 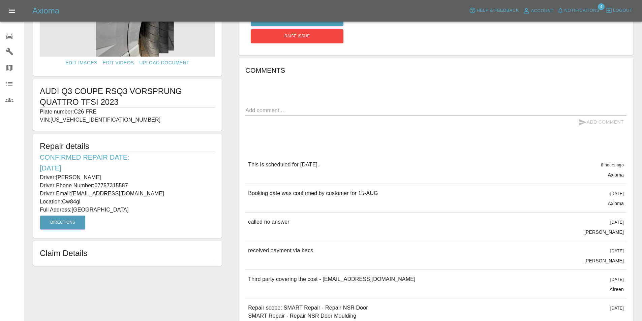 I want to click on span: Account, so click(x=542, y=11).